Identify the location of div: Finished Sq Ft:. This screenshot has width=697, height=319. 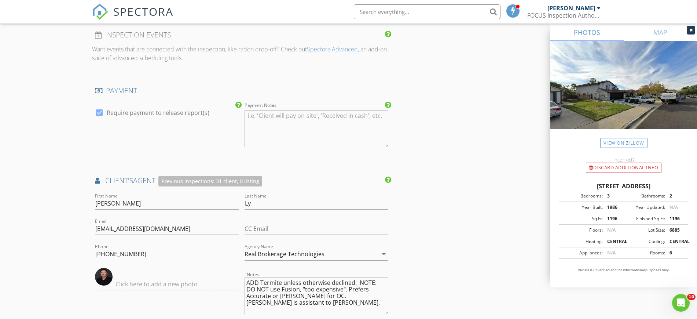
(644, 219).